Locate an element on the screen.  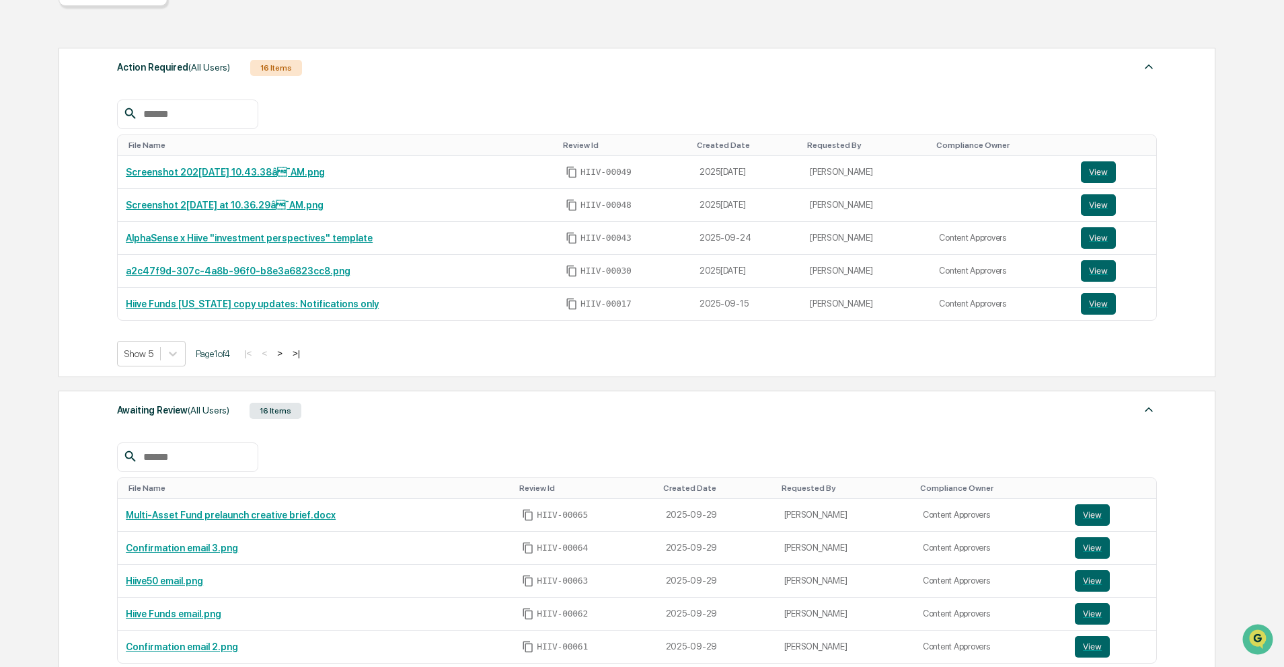
span: HIIV-00017 is located at coordinates (606, 304).